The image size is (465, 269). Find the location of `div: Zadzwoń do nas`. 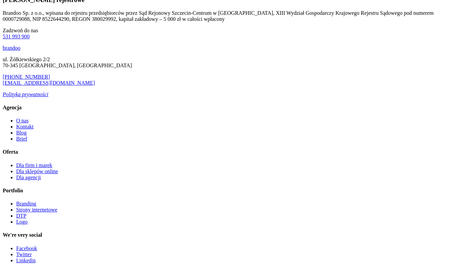

div: Zadzwoń do nas is located at coordinates (232, 31).